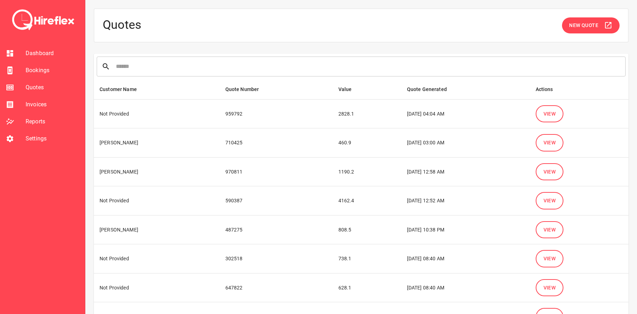 The height and width of the screenshot is (314, 637). I want to click on td: 590387, so click(276, 201).